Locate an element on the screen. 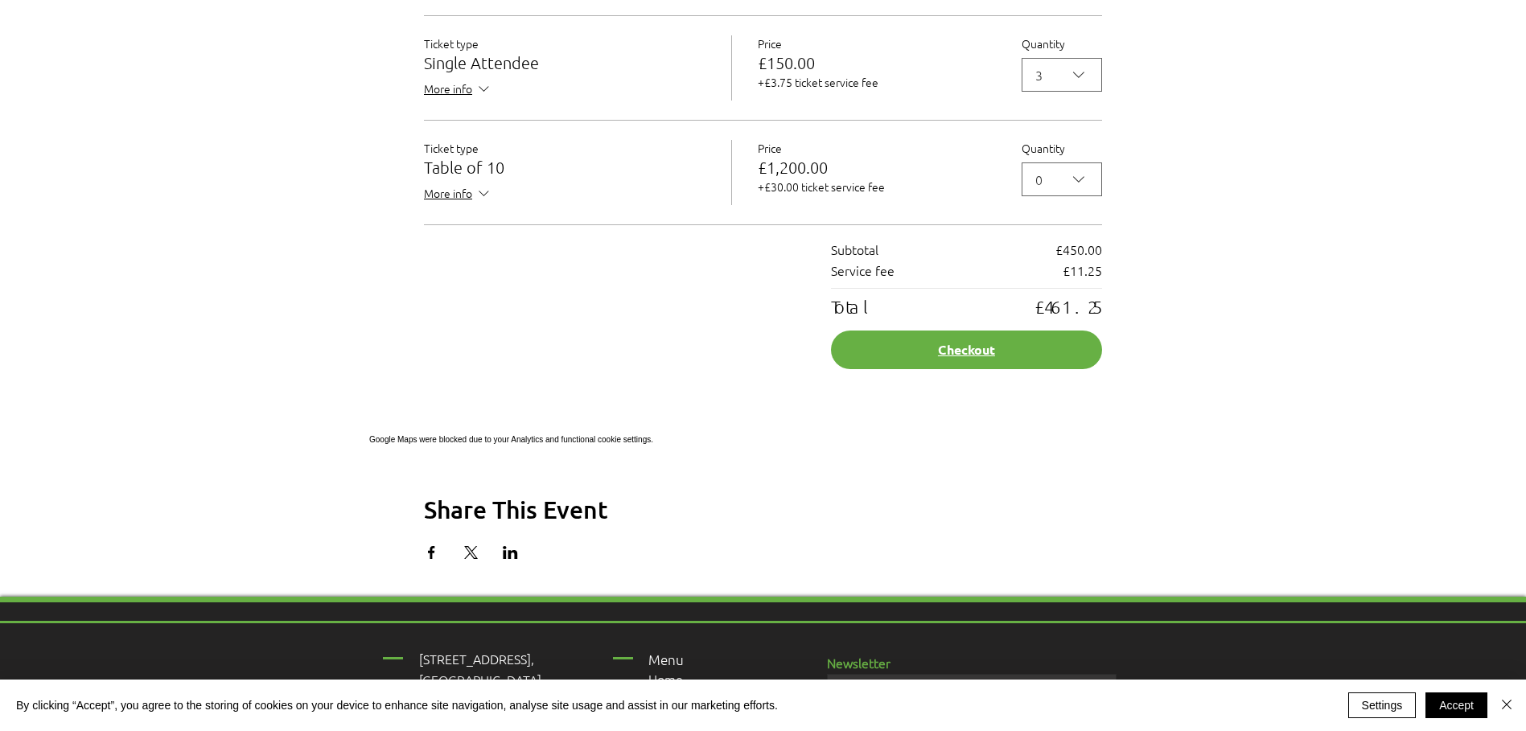 This screenshot has height=731, width=1526. h3: Table of 10 is located at coordinates (565, 167).